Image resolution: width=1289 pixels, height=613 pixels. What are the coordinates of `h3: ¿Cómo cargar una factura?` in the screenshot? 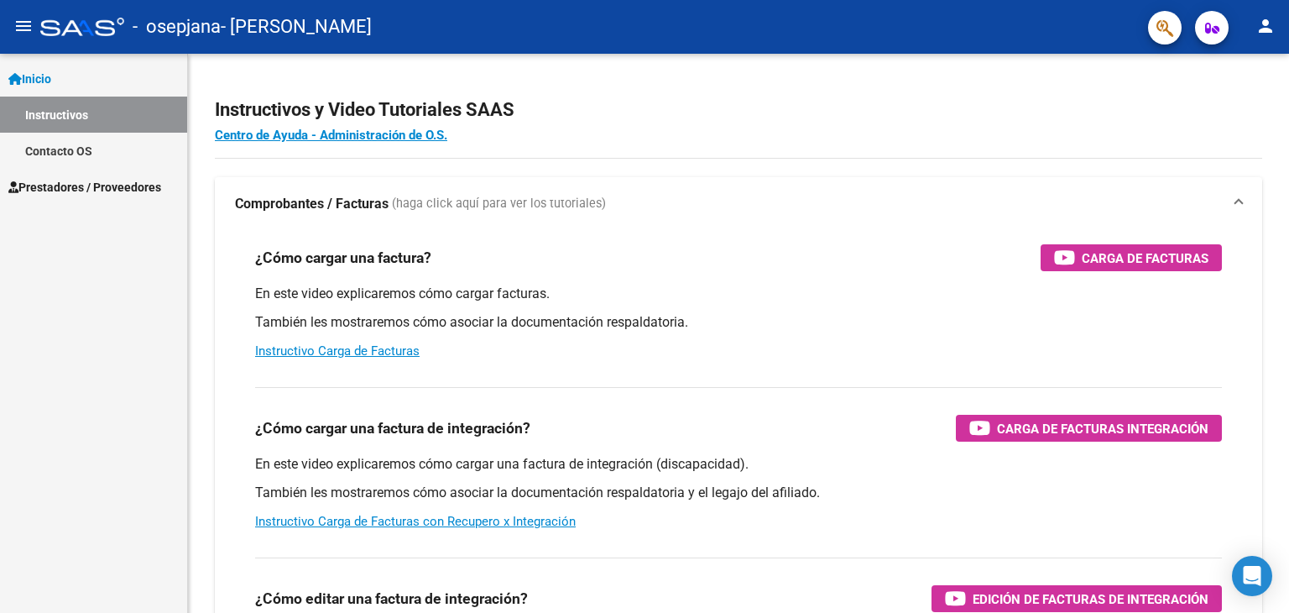 It's located at (343, 258).